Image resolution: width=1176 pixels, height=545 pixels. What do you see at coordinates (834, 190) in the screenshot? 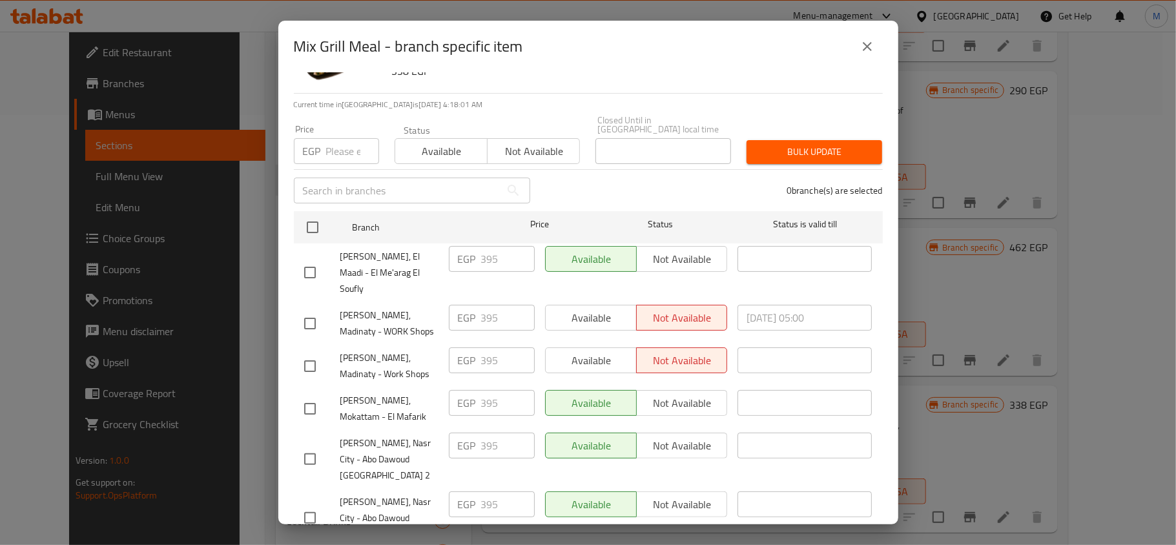
I see `p: 0 branche(s) are selected` at bounding box center [834, 190].